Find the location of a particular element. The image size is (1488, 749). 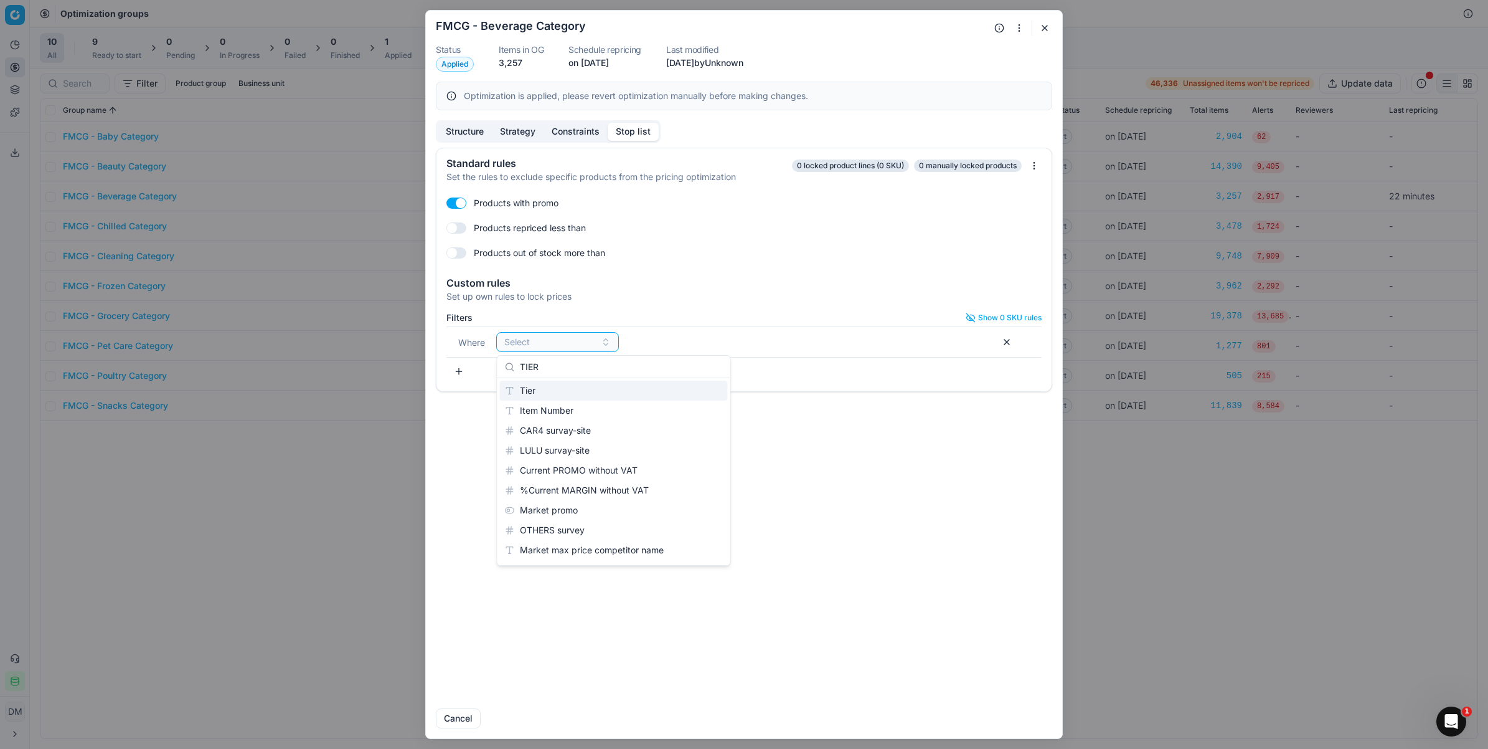

button: Strategy is located at coordinates (517, 131).